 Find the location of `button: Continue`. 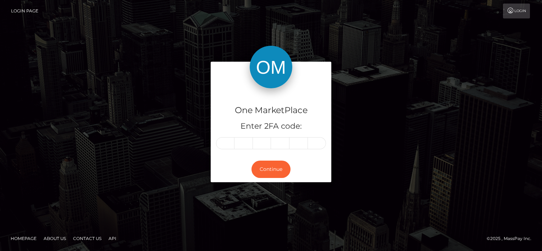

button: Continue is located at coordinates (271, 169).